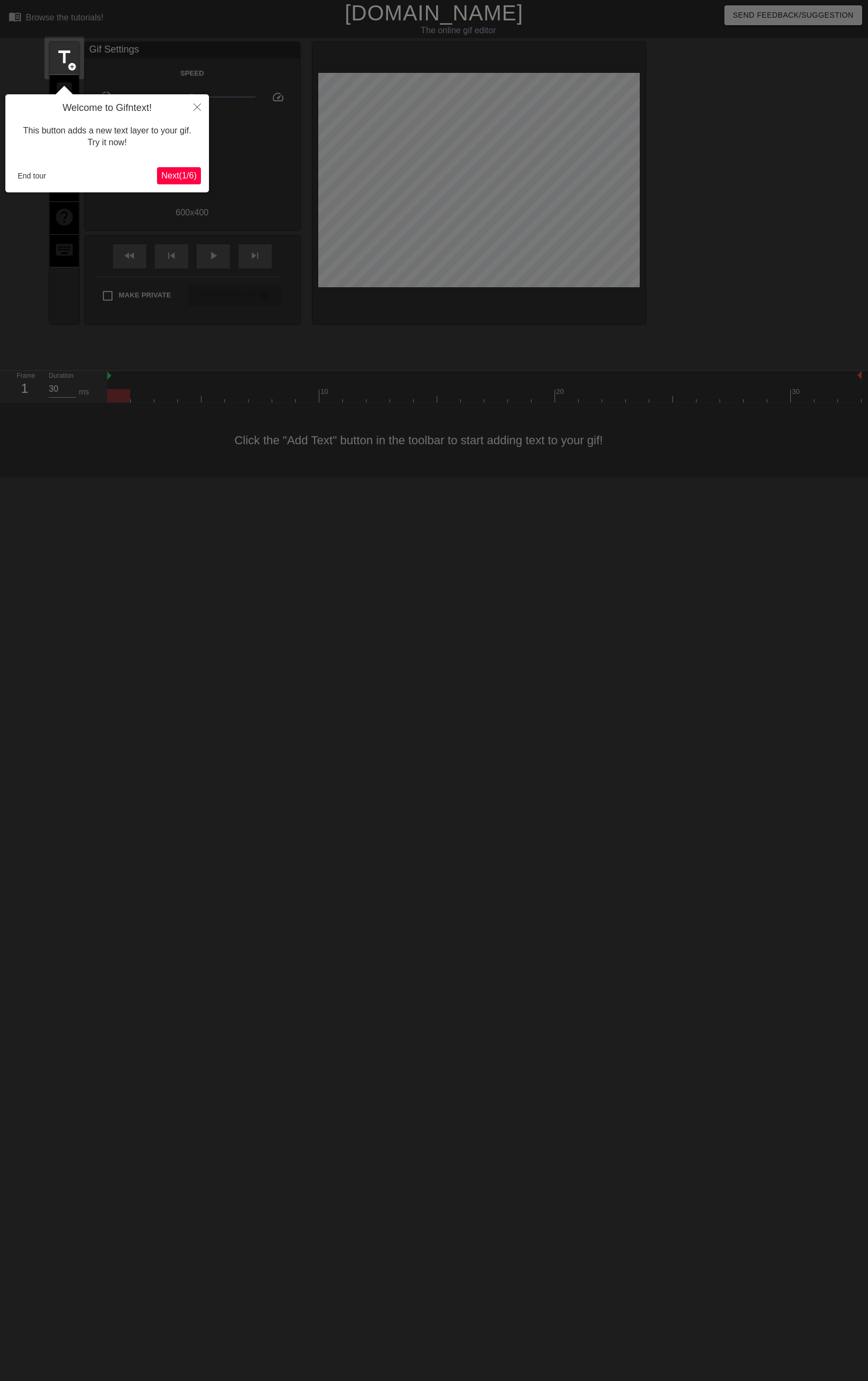 The image size is (868, 1381). I want to click on div: This button adds a new text layer to your gif. Try it now!, so click(108, 137).